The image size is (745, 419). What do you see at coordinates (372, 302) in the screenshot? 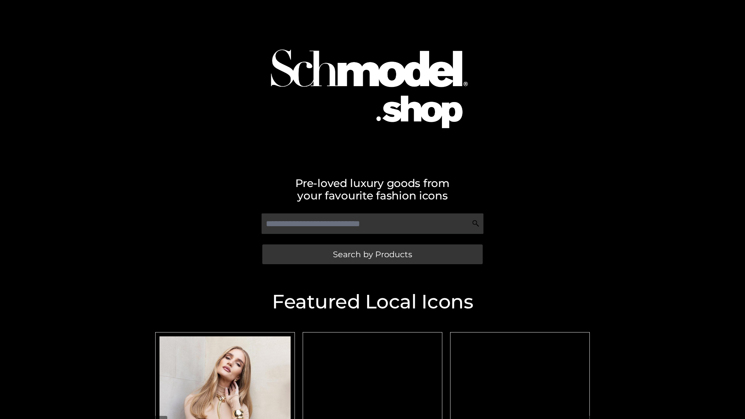
I see `h2: Featured Local Icons​` at bounding box center [372, 302].